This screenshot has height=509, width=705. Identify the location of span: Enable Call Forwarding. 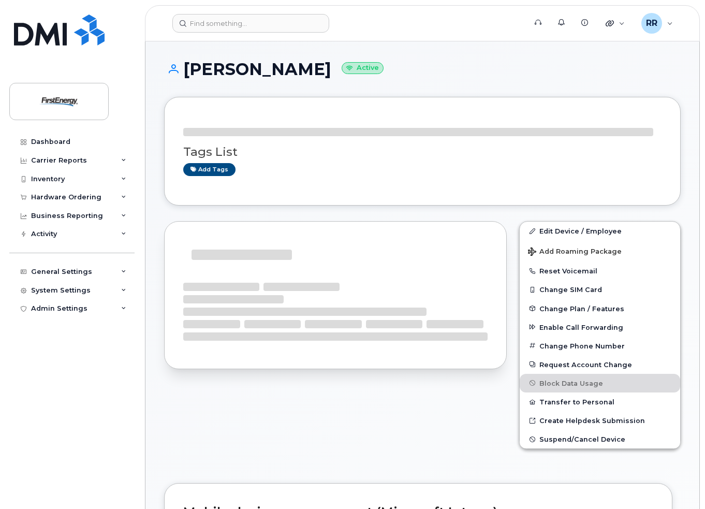
(582, 327).